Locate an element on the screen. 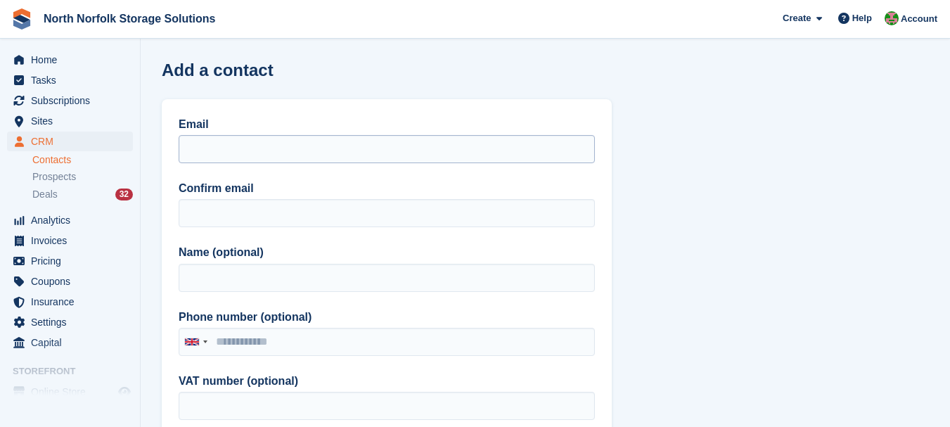 The height and width of the screenshot is (427, 950). span: Coupons is located at coordinates (73, 281).